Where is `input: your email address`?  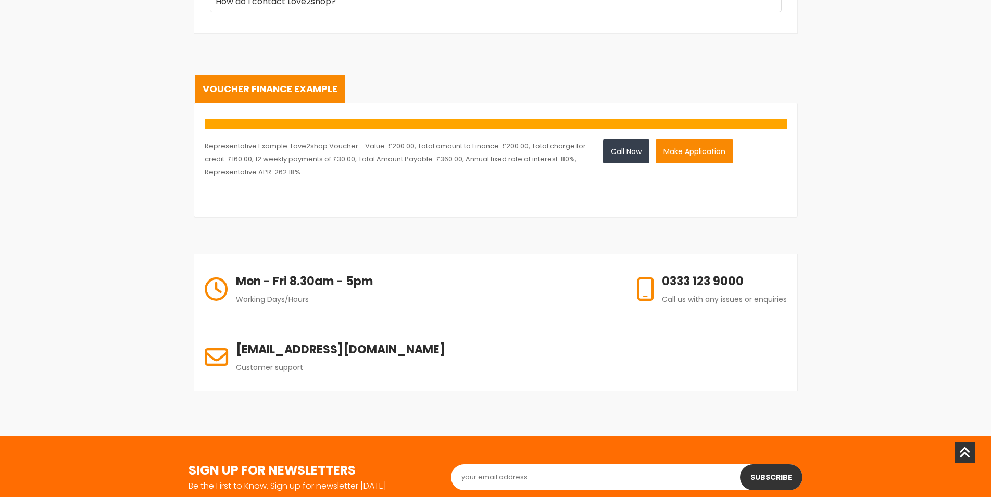
input: your email address is located at coordinates (627, 477).